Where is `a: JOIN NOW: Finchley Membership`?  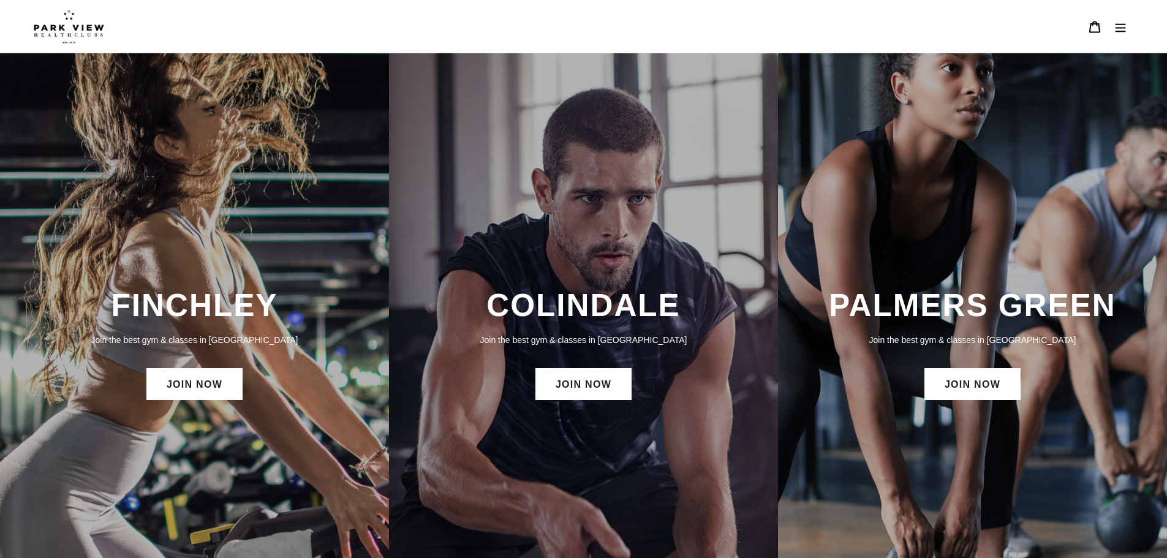 a: JOIN NOW: Finchley Membership is located at coordinates (194, 384).